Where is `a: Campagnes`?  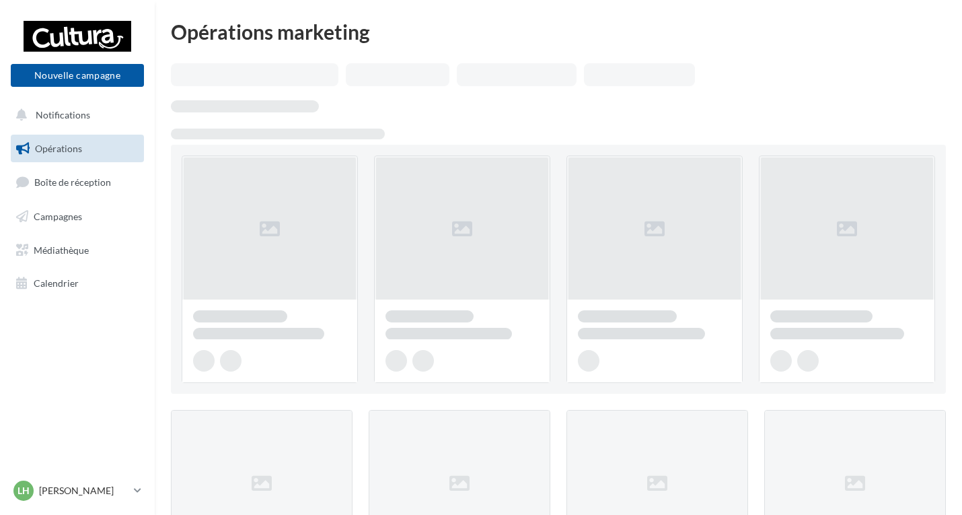 a: Campagnes is located at coordinates (77, 217).